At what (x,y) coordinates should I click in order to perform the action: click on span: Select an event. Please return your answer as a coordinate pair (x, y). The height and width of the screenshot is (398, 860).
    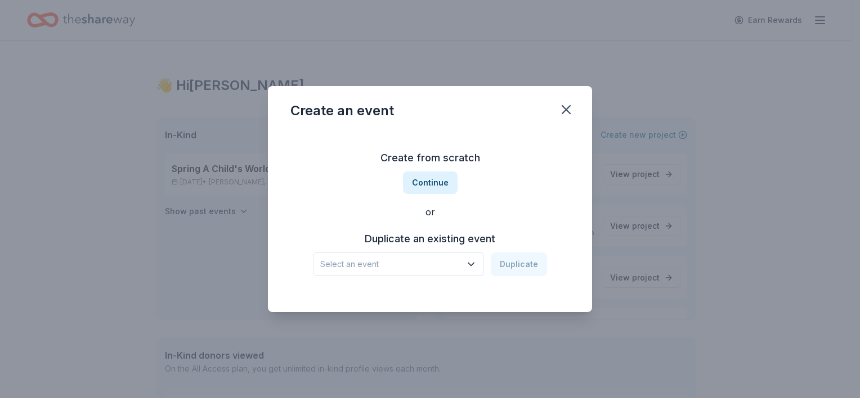
    Looking at the image, I should click on (390, 264).